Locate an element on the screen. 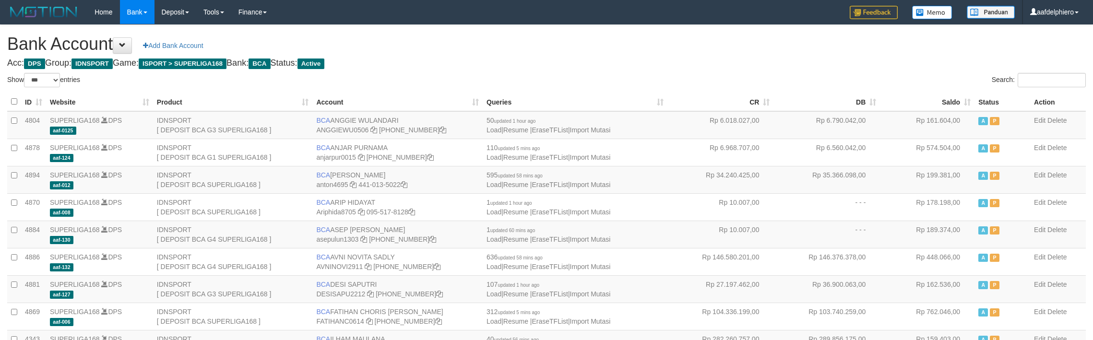 The height and width of the screenshot is (340, 1093). td: Rp 10.007,00 is located at coordinates (721, 207).